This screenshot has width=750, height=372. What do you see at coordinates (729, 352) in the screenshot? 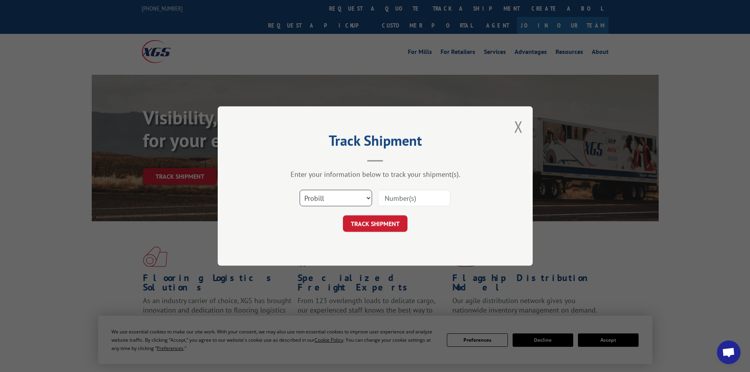
I see `a: Open chat` at bounding box center [729, 352].